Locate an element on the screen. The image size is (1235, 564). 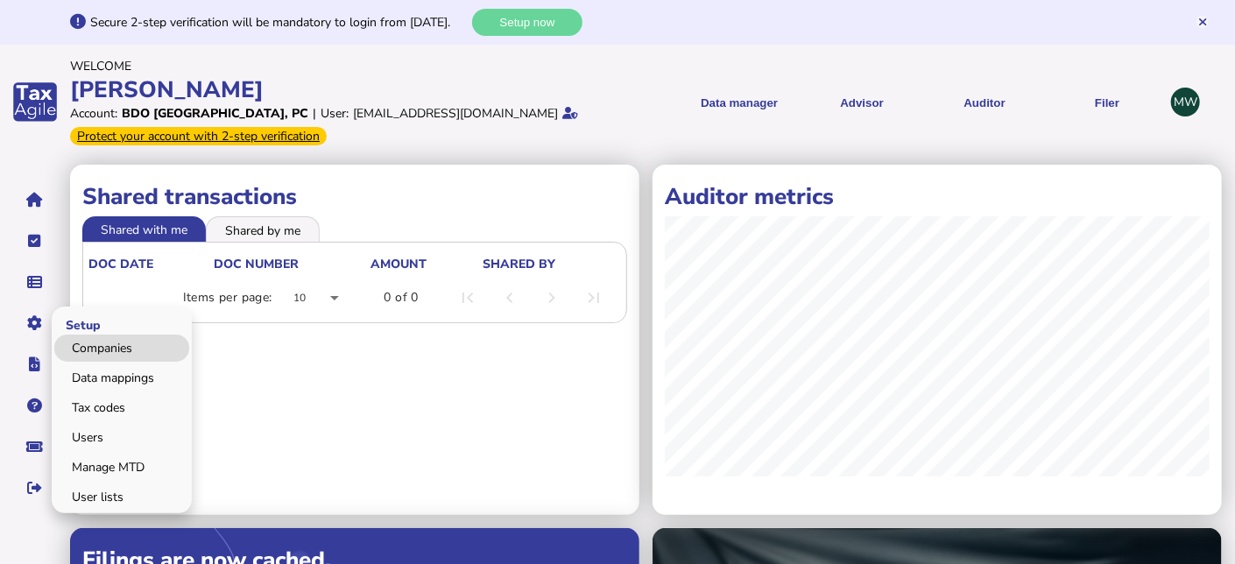
a: Companies is located at coordinates (122, 348).